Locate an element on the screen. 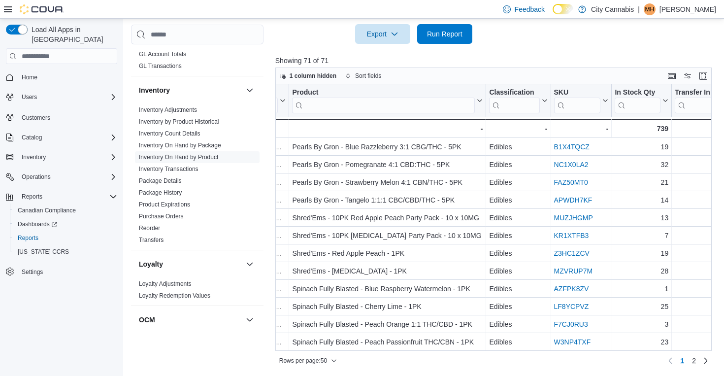 The image size is (724, 376). button: Export is located at coordinates (383, 34).